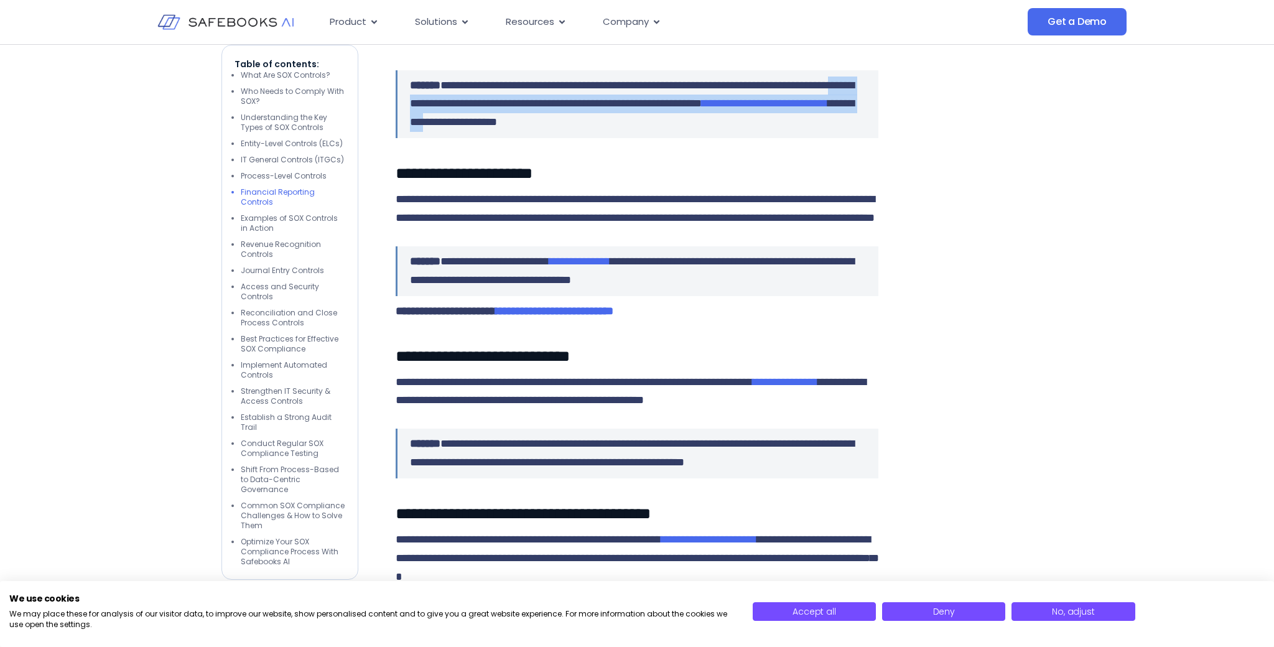  I want to click on button: Adjust cookie preferences, so click(1073, 612).